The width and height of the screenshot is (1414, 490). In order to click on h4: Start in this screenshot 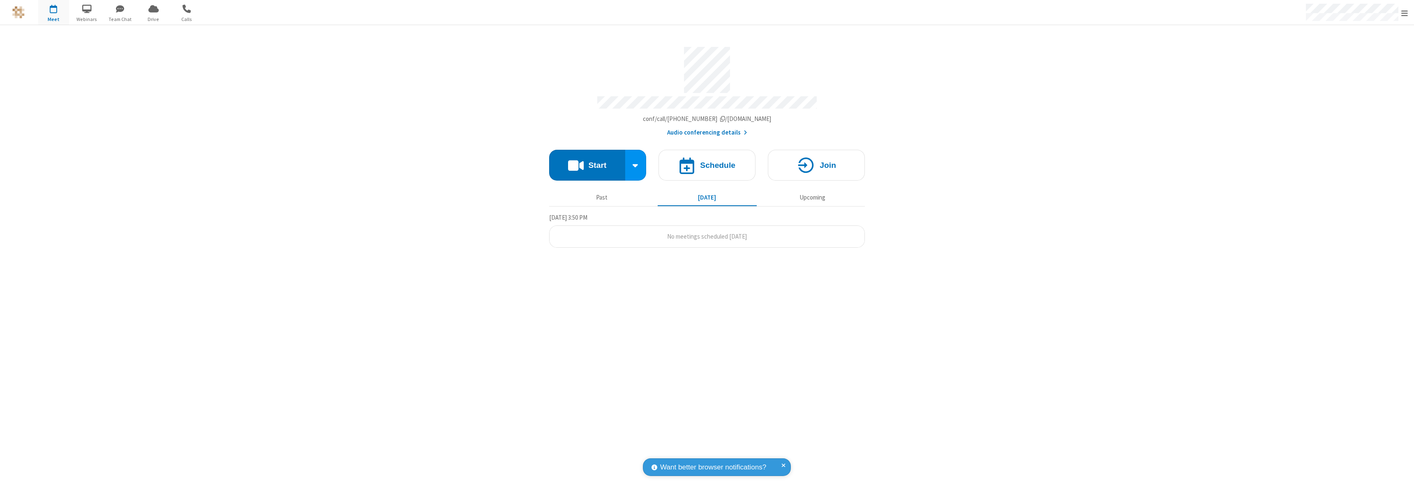, I will do `click(597, 165)`.